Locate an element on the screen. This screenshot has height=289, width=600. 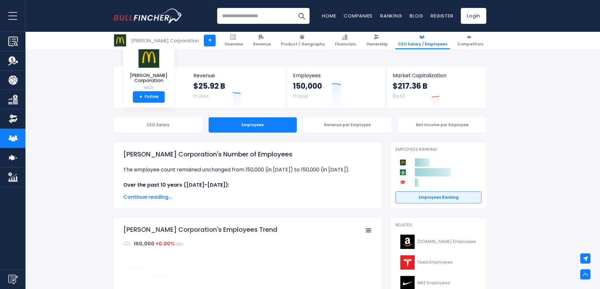
img: AMZN logo is located at coordinates (407, 242).